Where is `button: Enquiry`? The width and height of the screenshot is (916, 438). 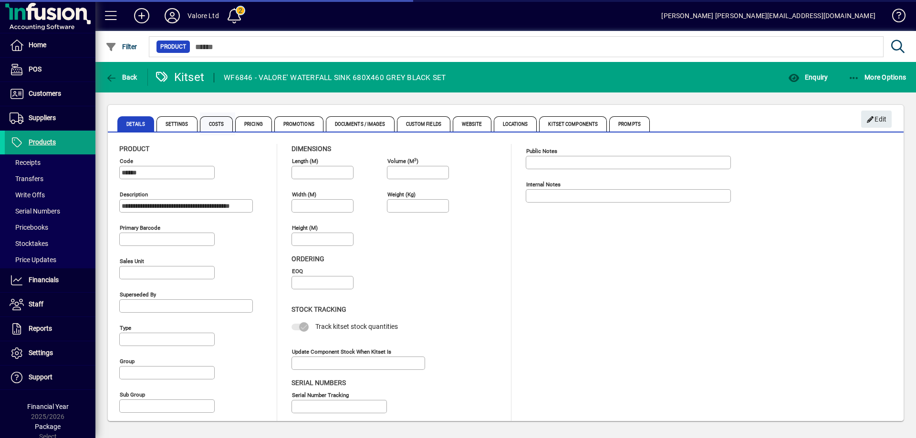
button: Enquiry is located at coordinates (808, 77).